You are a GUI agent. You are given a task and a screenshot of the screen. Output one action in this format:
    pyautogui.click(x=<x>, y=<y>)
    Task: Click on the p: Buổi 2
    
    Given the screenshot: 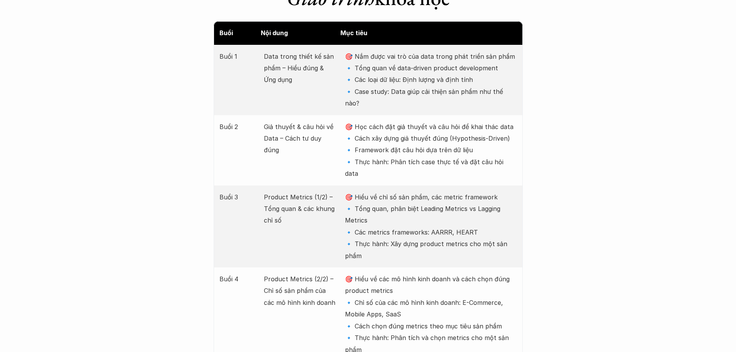 What is the action you would take?
    pyautogui.click(x=238, y=127)
    